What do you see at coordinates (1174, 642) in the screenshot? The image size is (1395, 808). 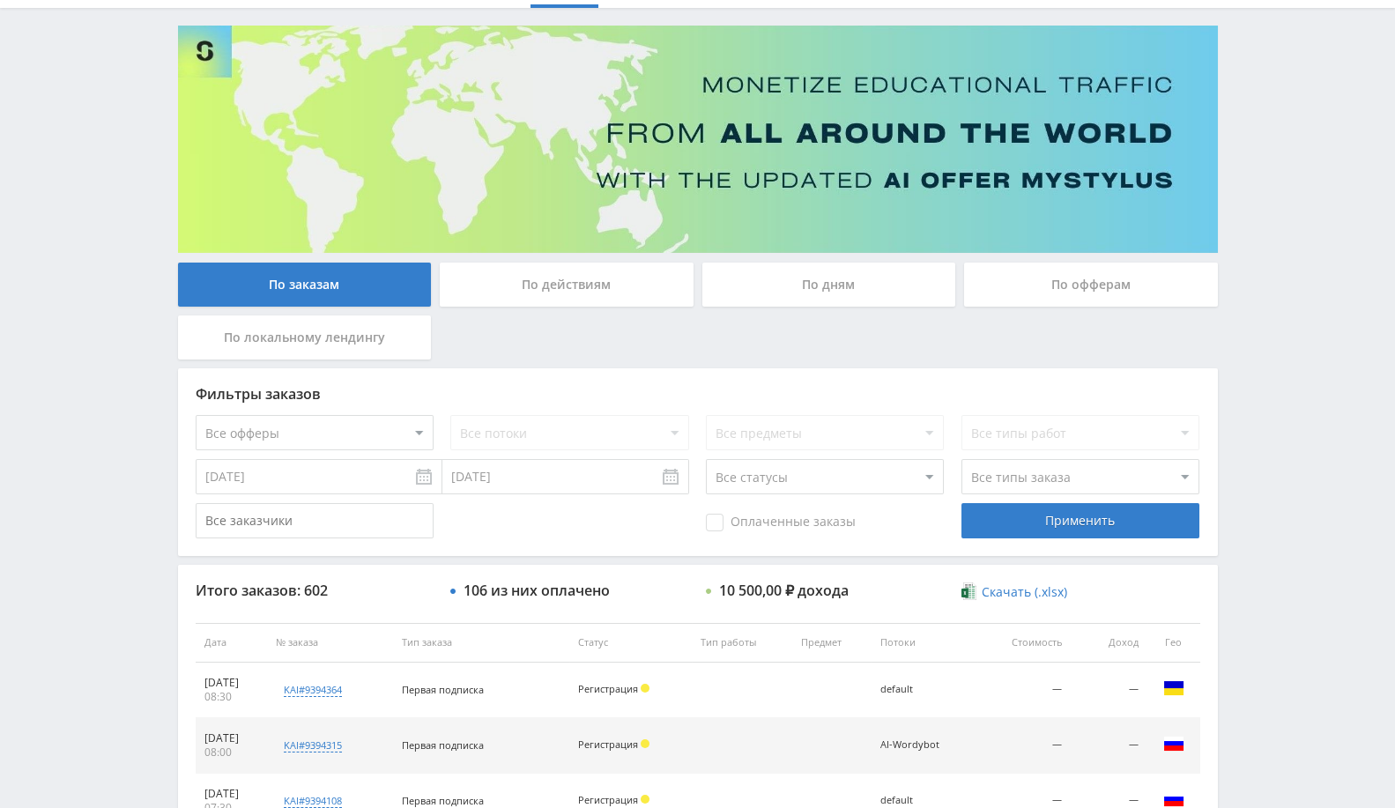 I see `th: Гео` at bounding box center [1174, 642].